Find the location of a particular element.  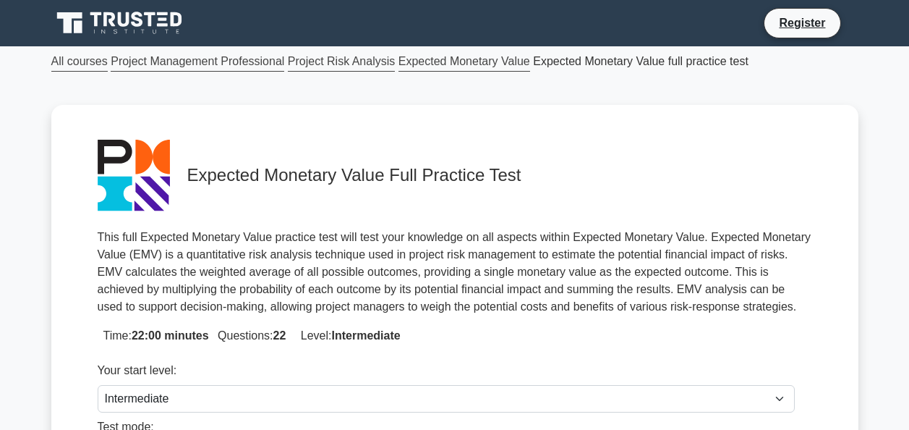

div: Your start level: is located at coordinates (446, 373).